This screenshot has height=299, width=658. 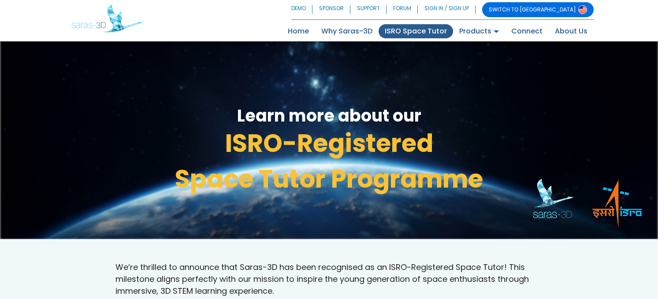 I want to click on a: FORUM, so click(x=402, y=10).